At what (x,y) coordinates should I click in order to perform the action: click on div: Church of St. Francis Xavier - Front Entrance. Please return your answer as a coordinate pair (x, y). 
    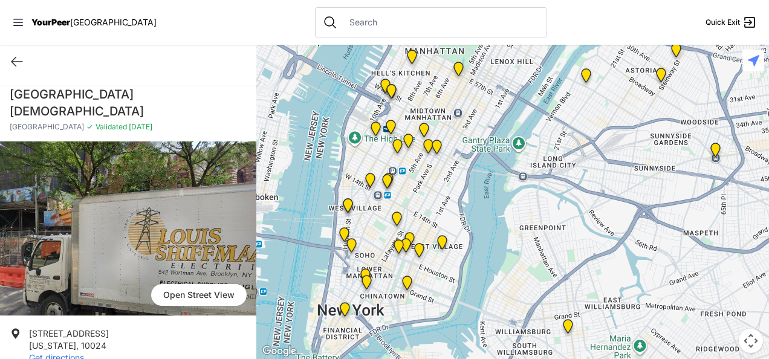
    Looking at the image, I should click on (388, 182).